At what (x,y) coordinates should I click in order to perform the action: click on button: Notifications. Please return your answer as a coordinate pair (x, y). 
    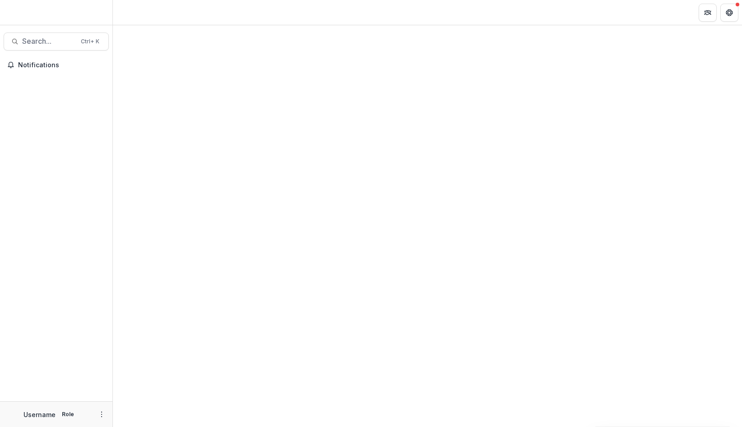
    Looking at the image, I should click on (56, 65).